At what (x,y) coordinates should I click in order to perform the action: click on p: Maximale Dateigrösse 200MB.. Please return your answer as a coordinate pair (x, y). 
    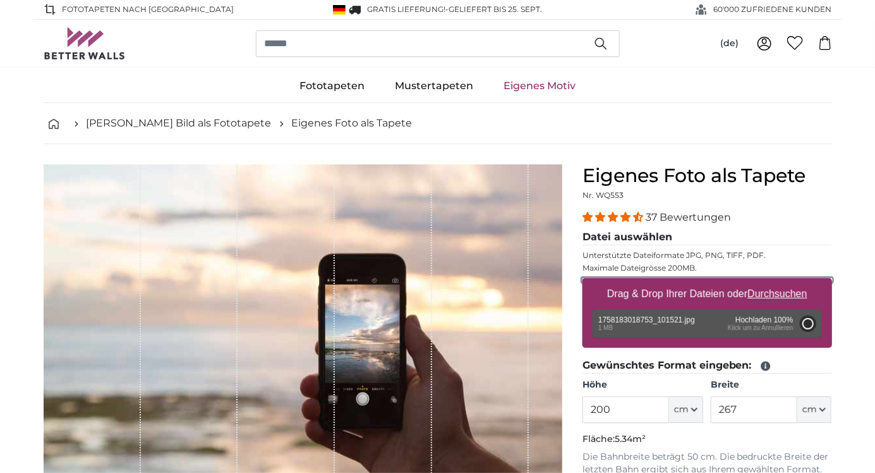
    Looking at the image, I should click on (707, 268).